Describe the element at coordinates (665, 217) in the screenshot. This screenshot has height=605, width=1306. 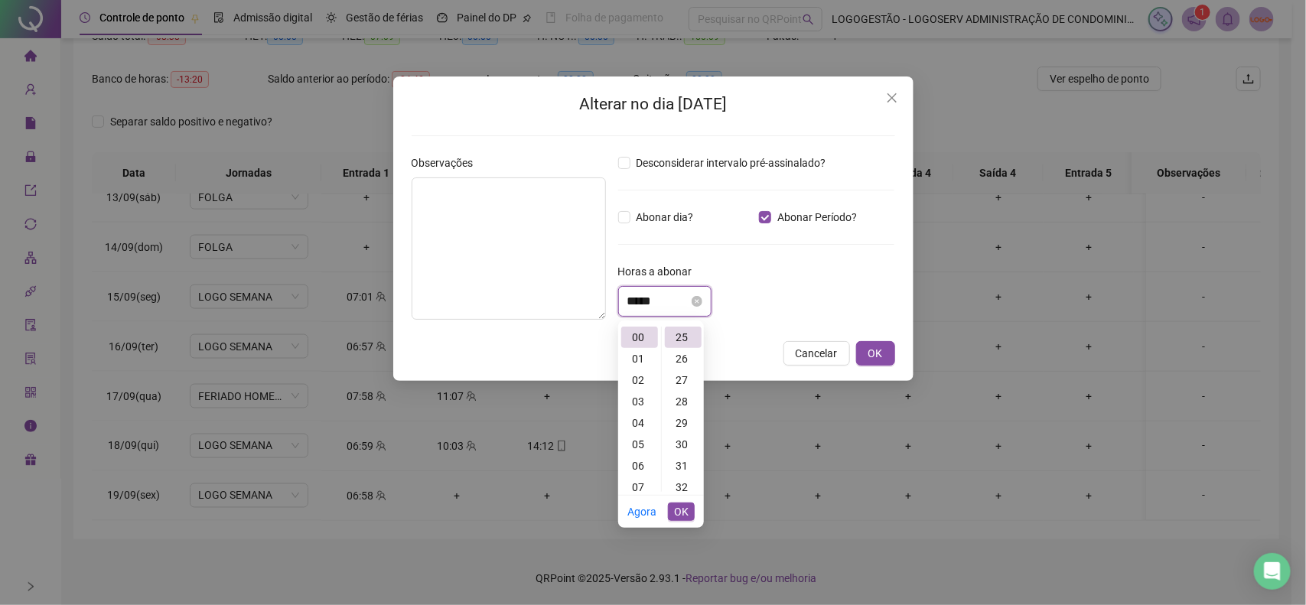
I see `span: Abonar dia?` at that location.